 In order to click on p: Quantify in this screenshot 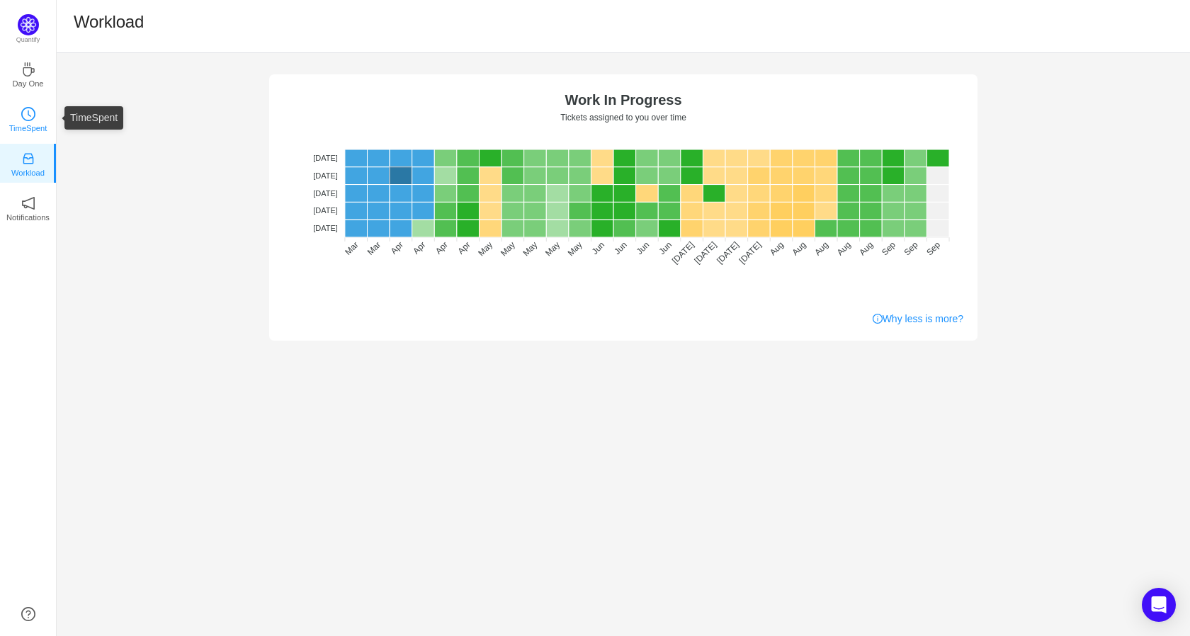, I will do `click(28, 40)`.